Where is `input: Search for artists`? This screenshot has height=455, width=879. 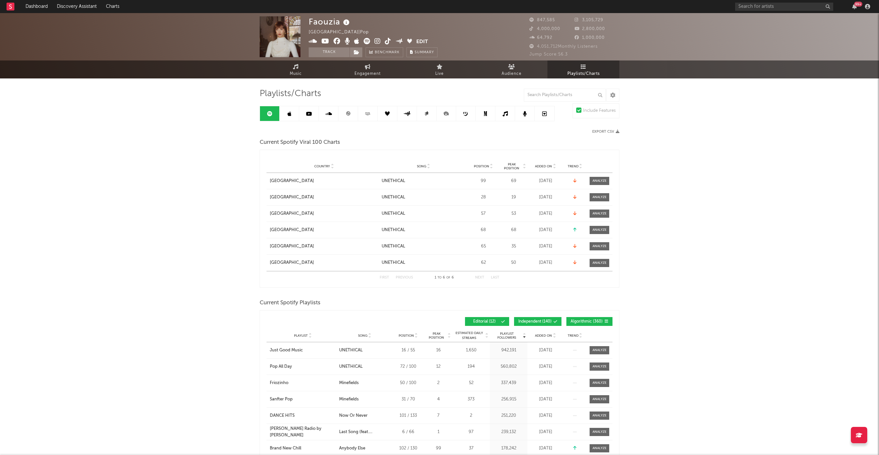
input: Search for artists is located at coordinates (784, 7).